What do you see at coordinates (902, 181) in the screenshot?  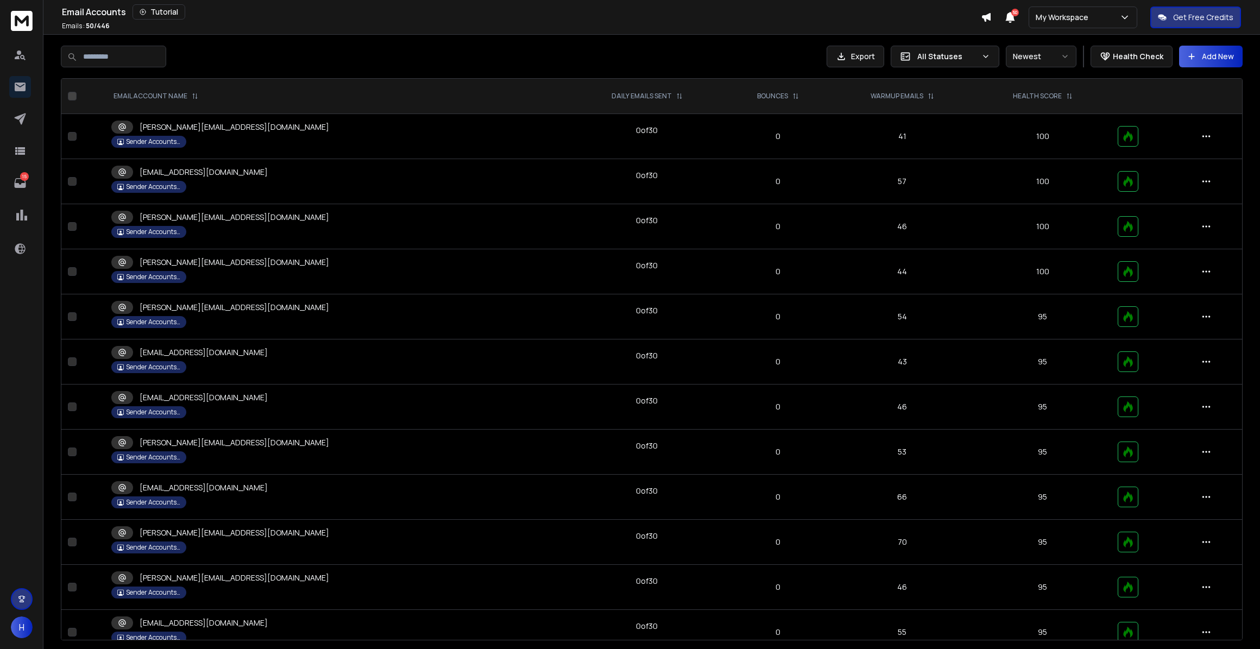 I see `td: 57` at bounding box center [902, 181].